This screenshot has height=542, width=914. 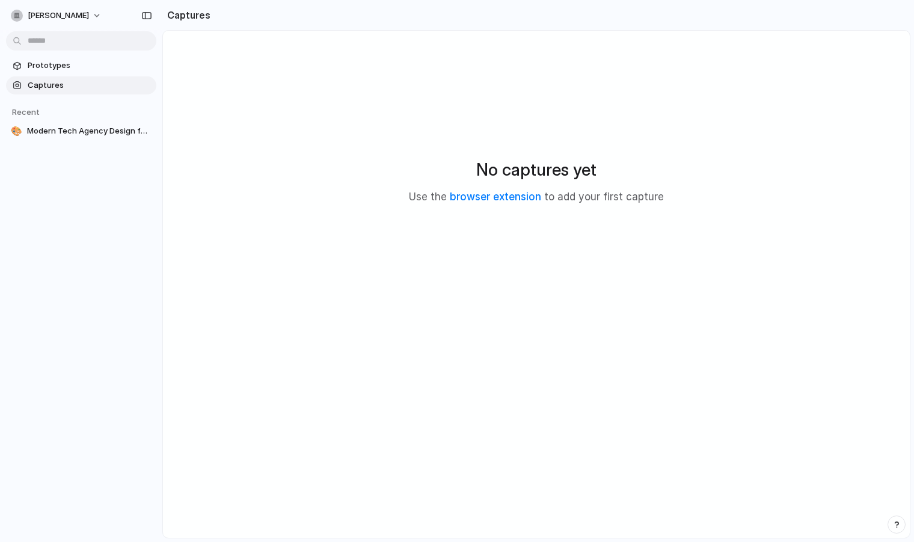 I want to click on p: Use the to add your first capture, so click(x=537, y=197).